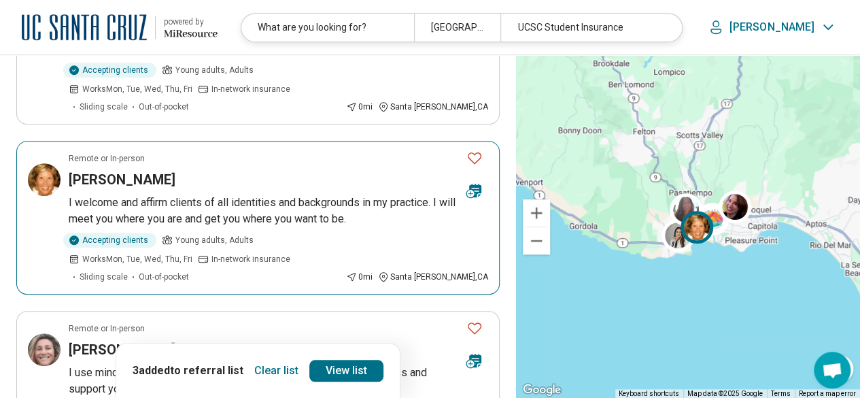 The width and height of the screenshot is (860, 398). What do you see at coordinates (725, 393) in the screenshot?
I see `span: Map data ©2025 Google` at bounding box center [725, 393].